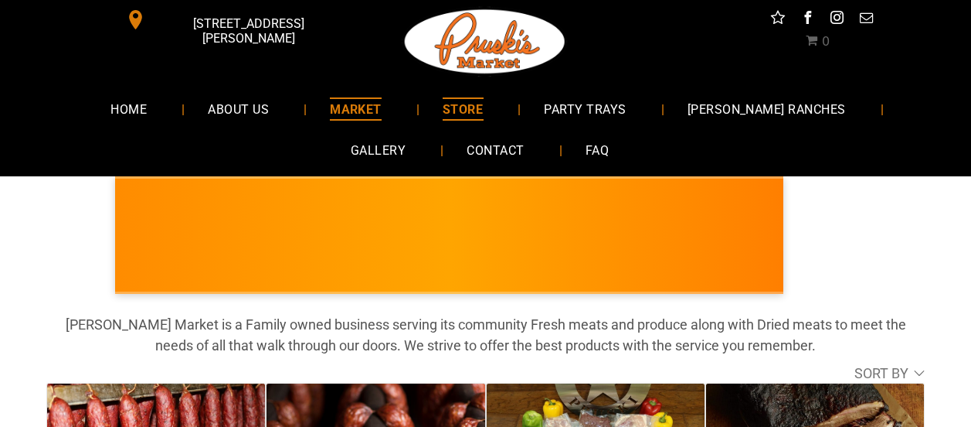 The width and height of the screenshot is (971, 427). I want to click on span: MARKET, so click(355, 108).